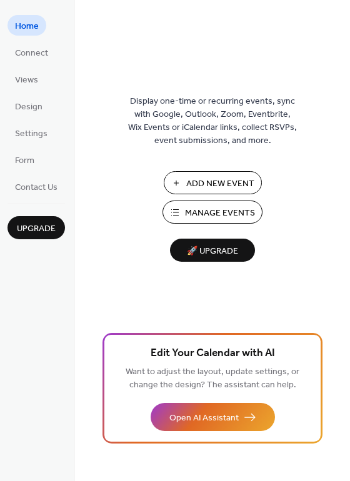 Image resolution: width=350 pixels, height=481 pixels. Describe the element at coordinates (36, 229) in the screenshot. I see `span: Upgrade` at that location.